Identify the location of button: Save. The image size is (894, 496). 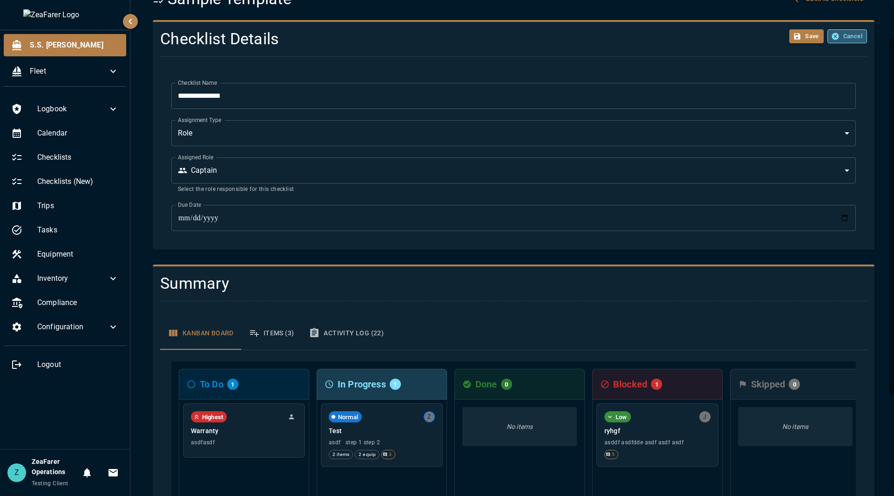
(806, 36).